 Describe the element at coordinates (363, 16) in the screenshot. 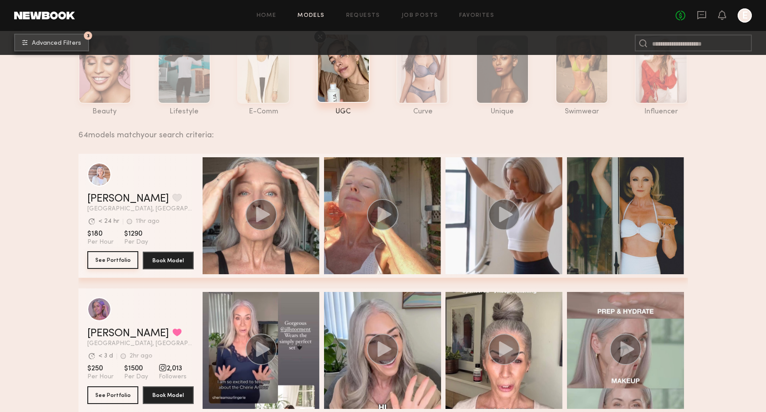

I see `a: Requests` at that location.